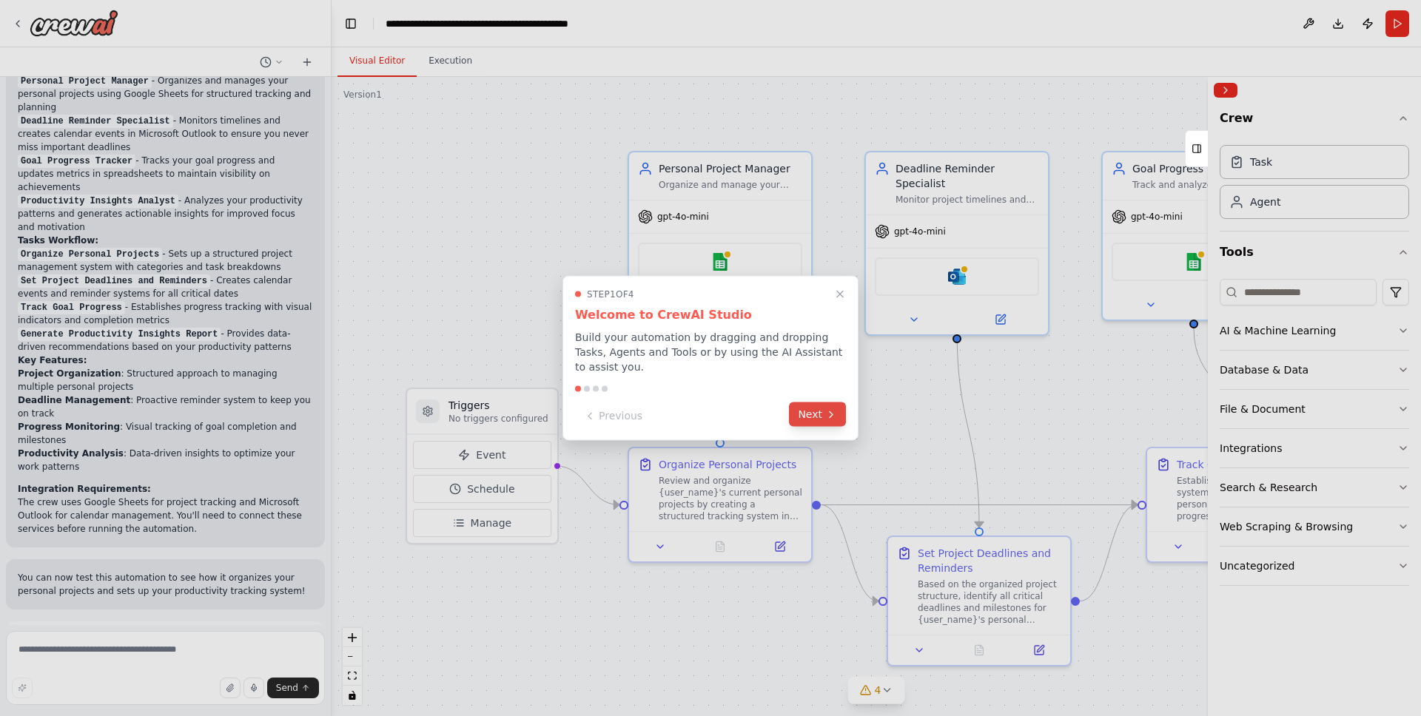 The height and width of the screenshot is (716, 1421). I want to click on h3: Welcome to CrewAI Studio, so click(710, 315).